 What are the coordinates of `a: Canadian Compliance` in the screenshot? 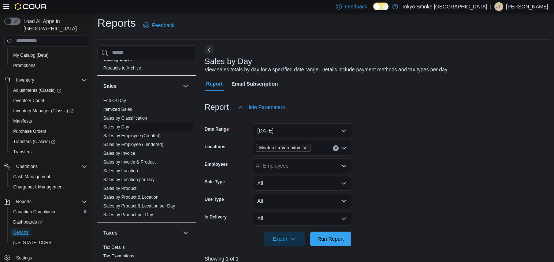 It's located at (35, 212).